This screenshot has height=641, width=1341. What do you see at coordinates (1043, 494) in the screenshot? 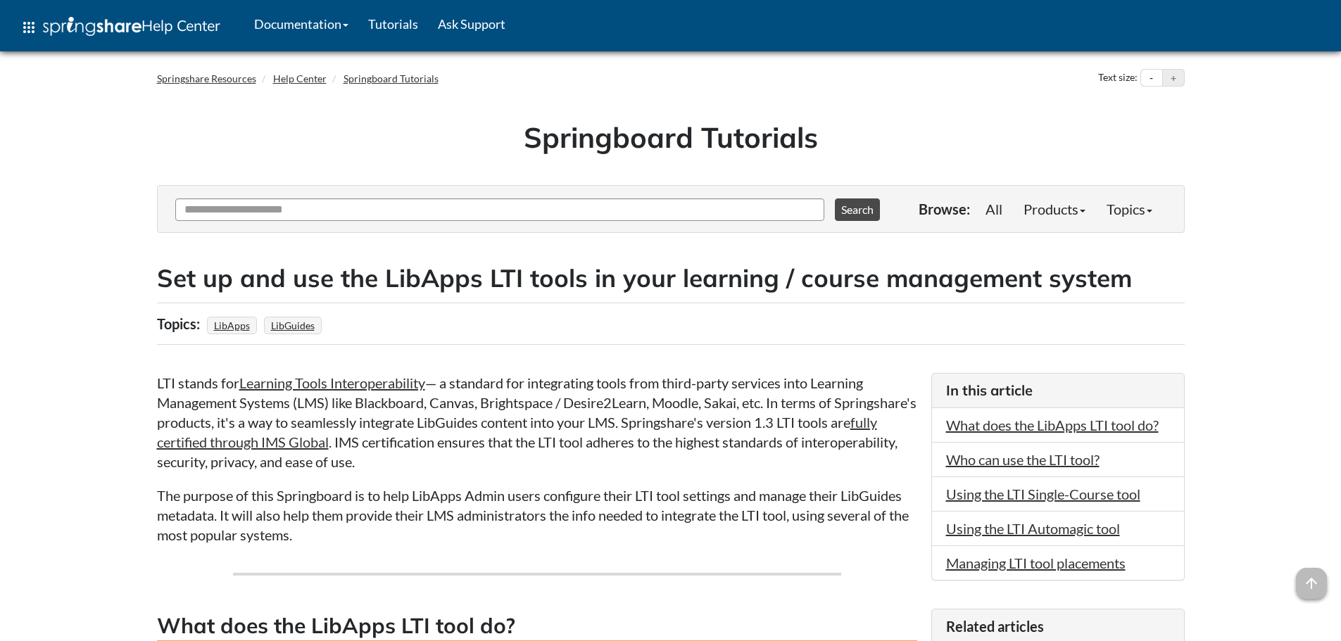
I see `a: Using the LTI Single-Course tool` at bounding box center [1043, 494].